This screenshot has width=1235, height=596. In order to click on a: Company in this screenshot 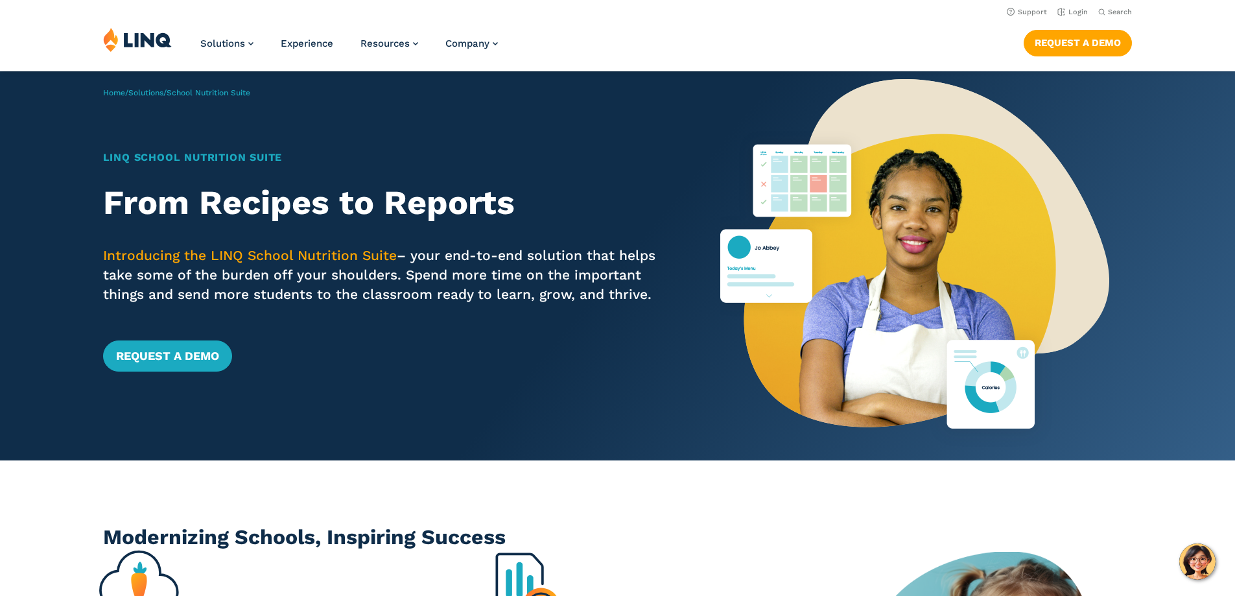, I will do `click(471, 43)`.